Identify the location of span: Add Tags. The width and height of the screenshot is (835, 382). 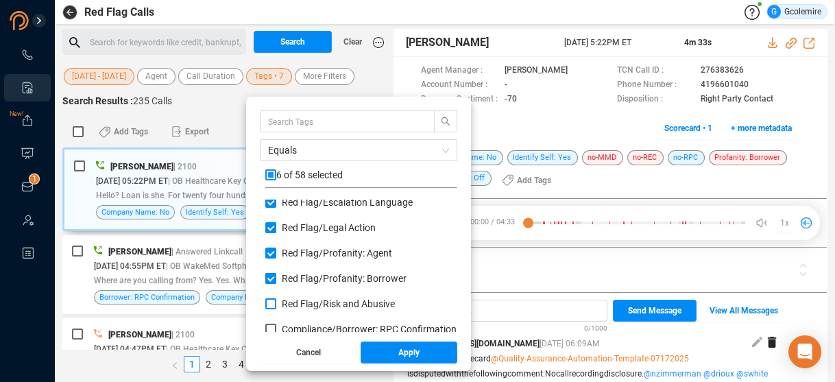
(131, 132).